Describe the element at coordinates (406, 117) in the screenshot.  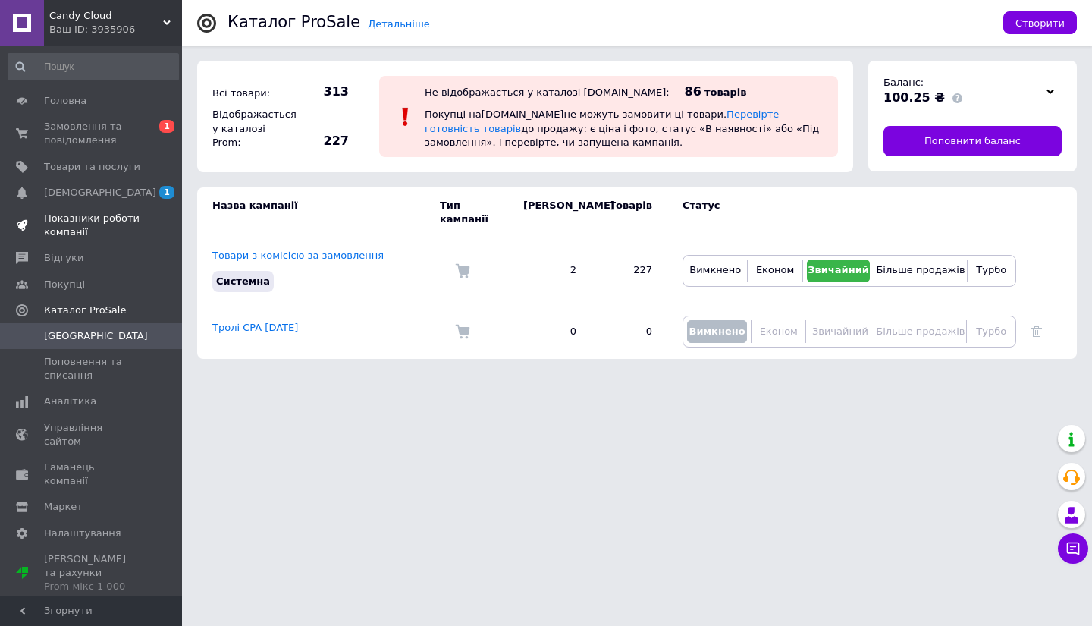
I see `img: :exclamation:` at that location.